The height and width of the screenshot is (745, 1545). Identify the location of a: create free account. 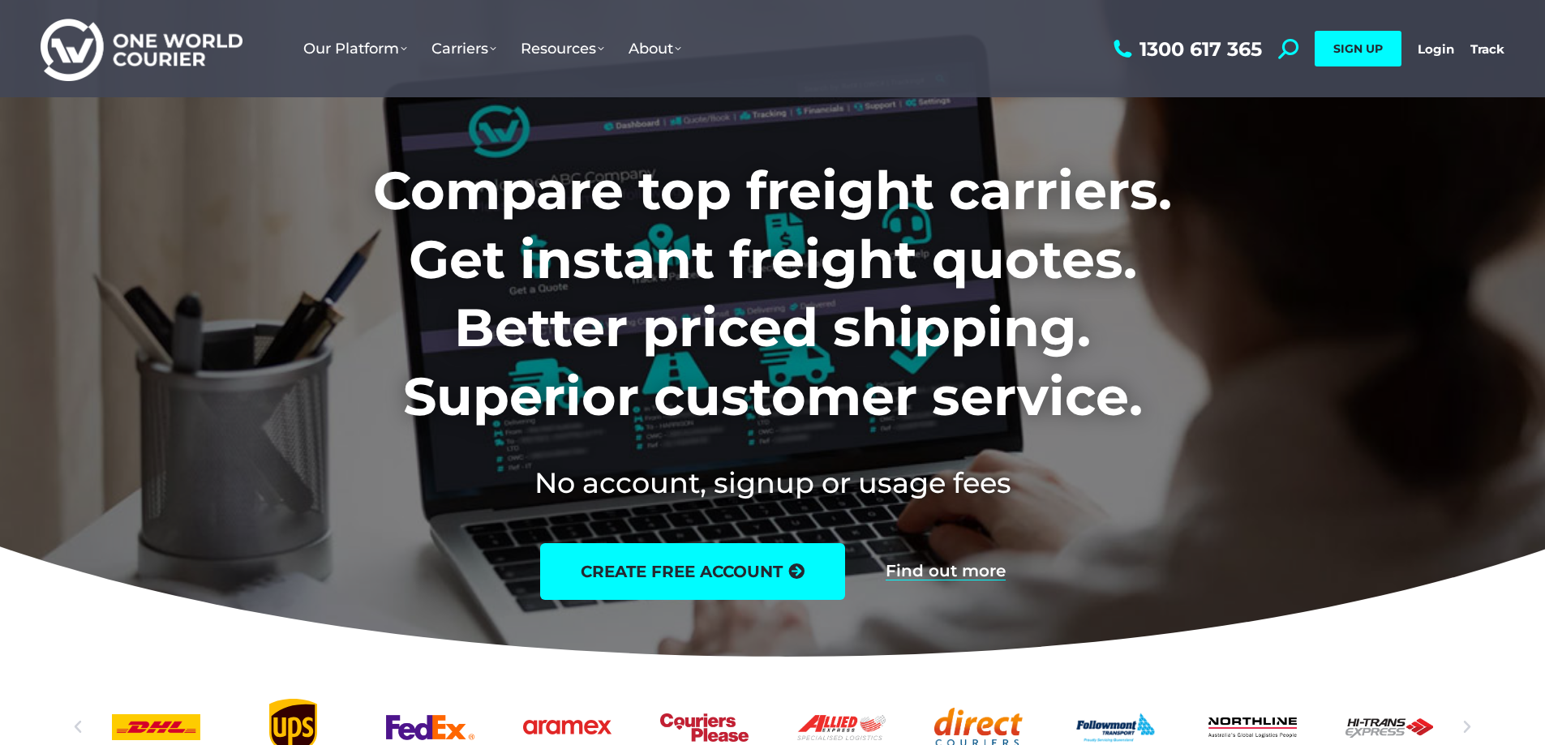
(692, 572).